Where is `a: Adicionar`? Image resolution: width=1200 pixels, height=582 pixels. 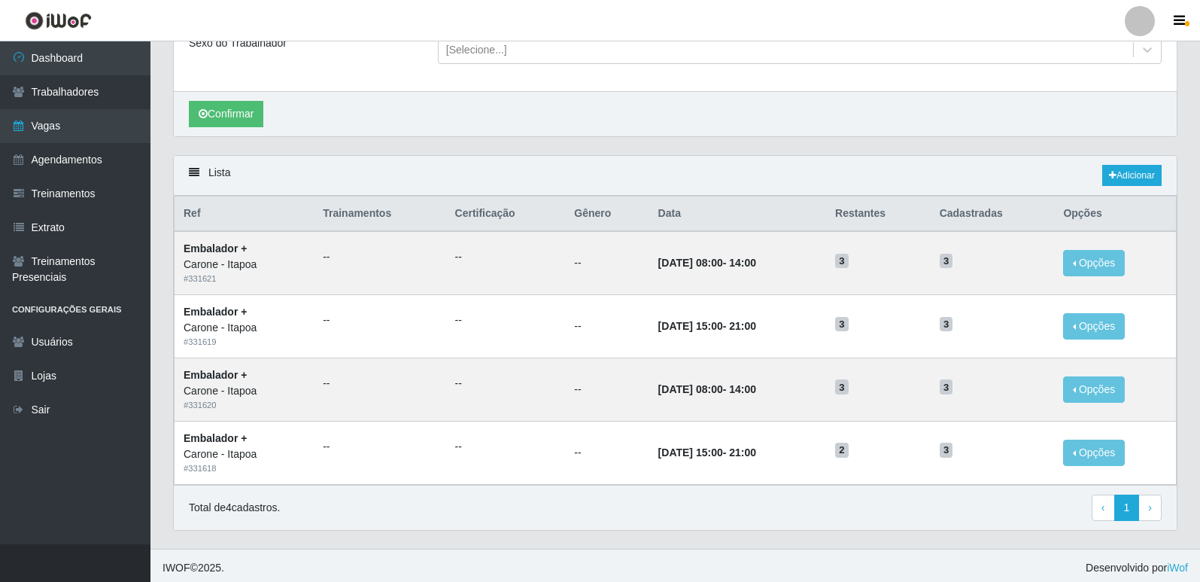
a: Adicionar is located at coordinates (1132, 175).